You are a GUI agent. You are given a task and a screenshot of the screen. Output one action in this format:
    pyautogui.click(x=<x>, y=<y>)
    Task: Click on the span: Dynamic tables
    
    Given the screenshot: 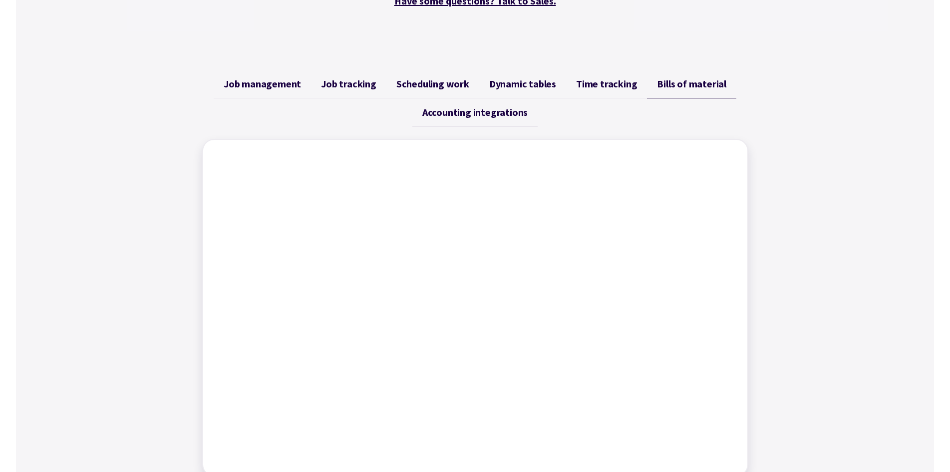 What is the action you would take?
    pyautogui.click(x=523, y=84)
    